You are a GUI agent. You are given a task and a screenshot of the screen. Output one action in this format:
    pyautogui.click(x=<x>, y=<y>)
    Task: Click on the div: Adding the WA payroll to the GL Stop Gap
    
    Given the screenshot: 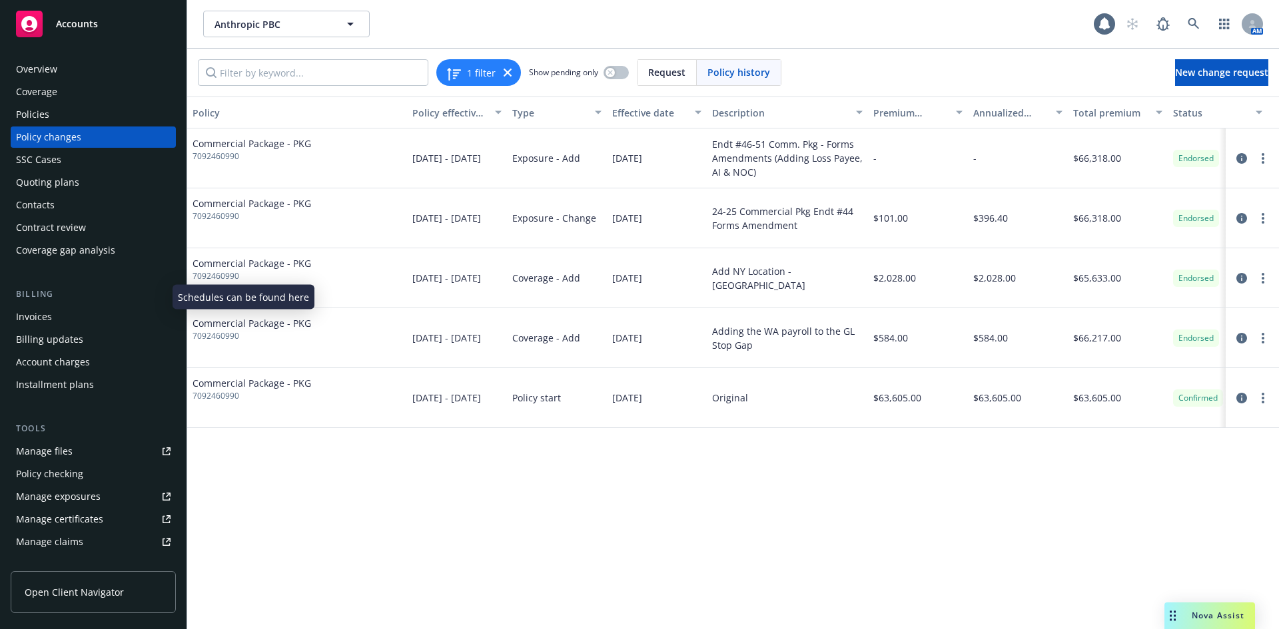 What is the action you would take?
    pyautogui.click(x=787, y=338)
    